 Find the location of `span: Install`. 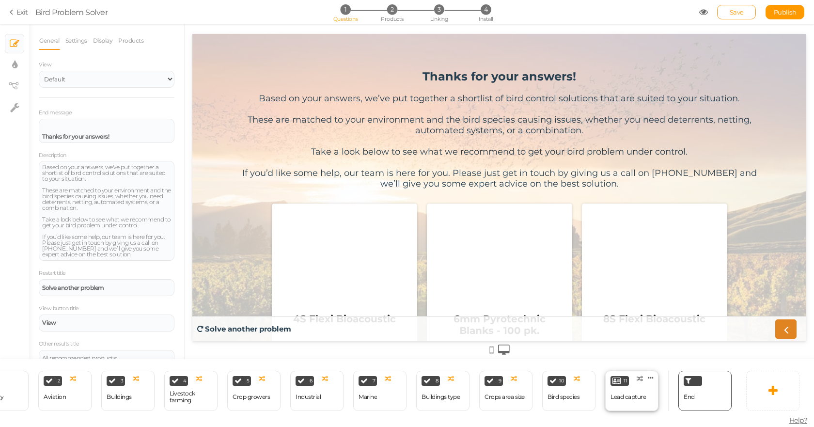

span: Install is located at coordinates (486, 19).